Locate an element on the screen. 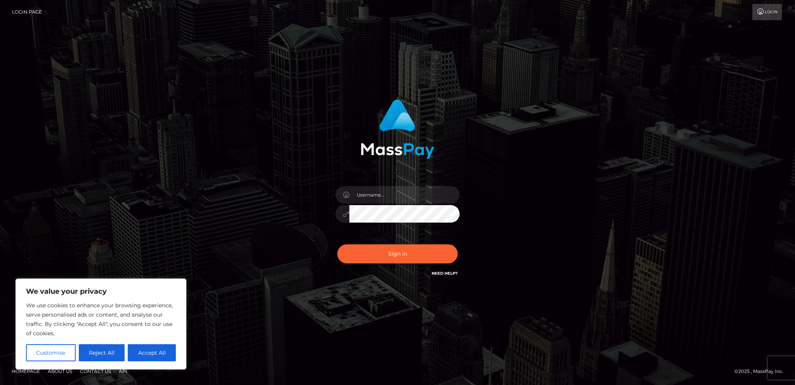  a: Login Page is located at coordinates (27, 12).